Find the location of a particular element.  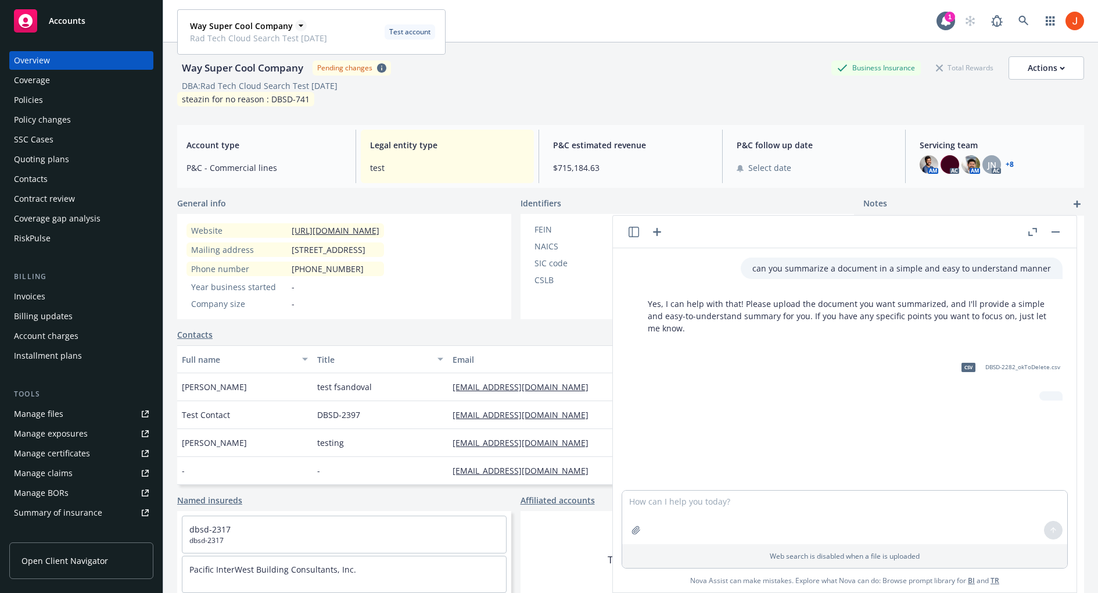

span: Identifiers is located at coordinates (541, 203).